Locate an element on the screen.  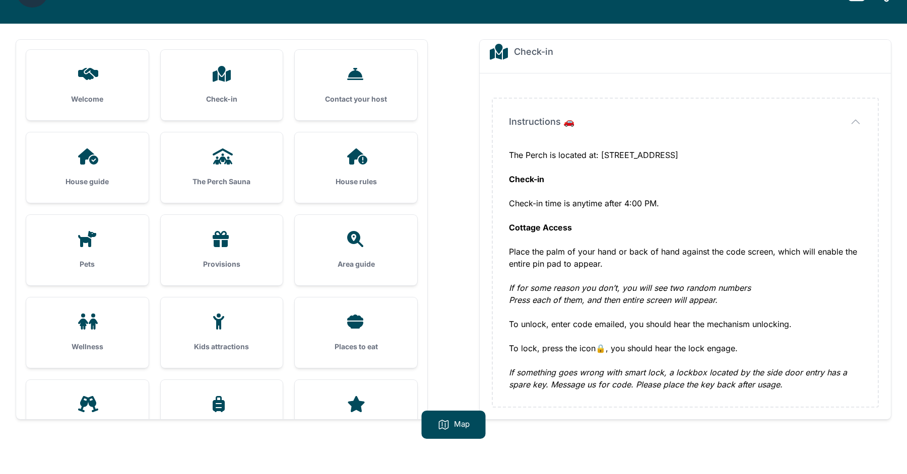
h3: Pets is located at coordinates (87, 264).